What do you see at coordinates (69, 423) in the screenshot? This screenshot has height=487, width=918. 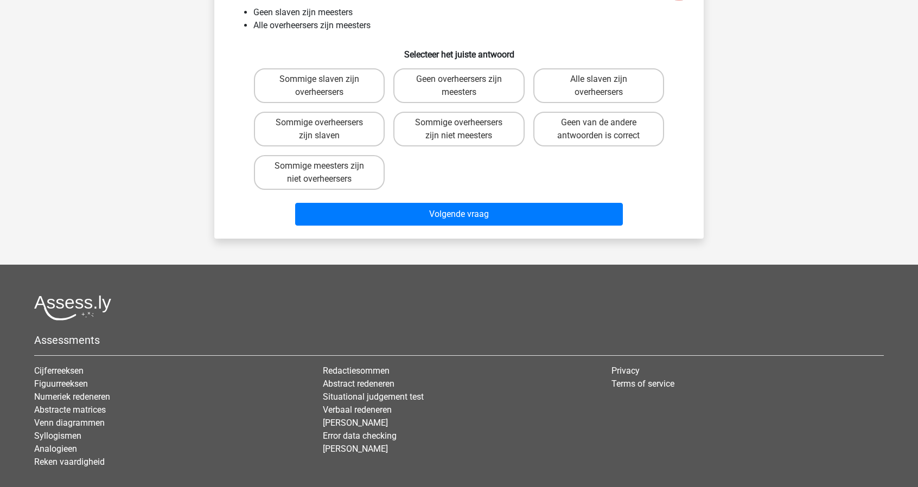 I see `a: Venn diagrammen` at bounding box center [69, 423].